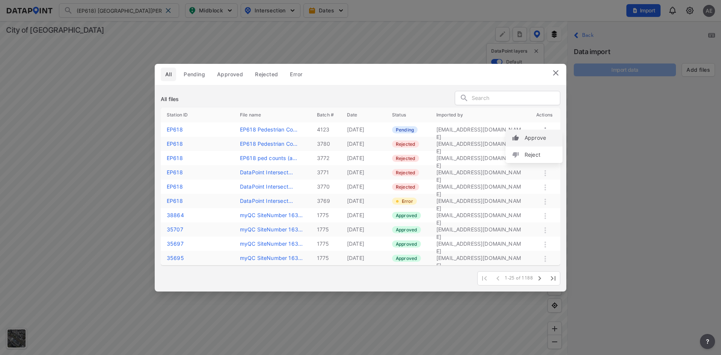 This screenshot has width=721, height=355. I want to click on a: 35695, so click(175, 258).